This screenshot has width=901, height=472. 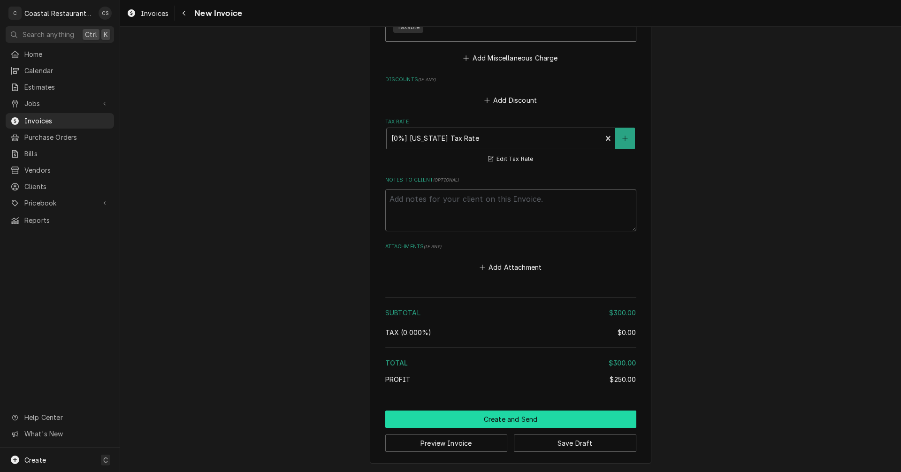 What do you see at coordinates (510, 80) in the screenshot?
I see `label: Discounts` at bounding box center [510, 80].